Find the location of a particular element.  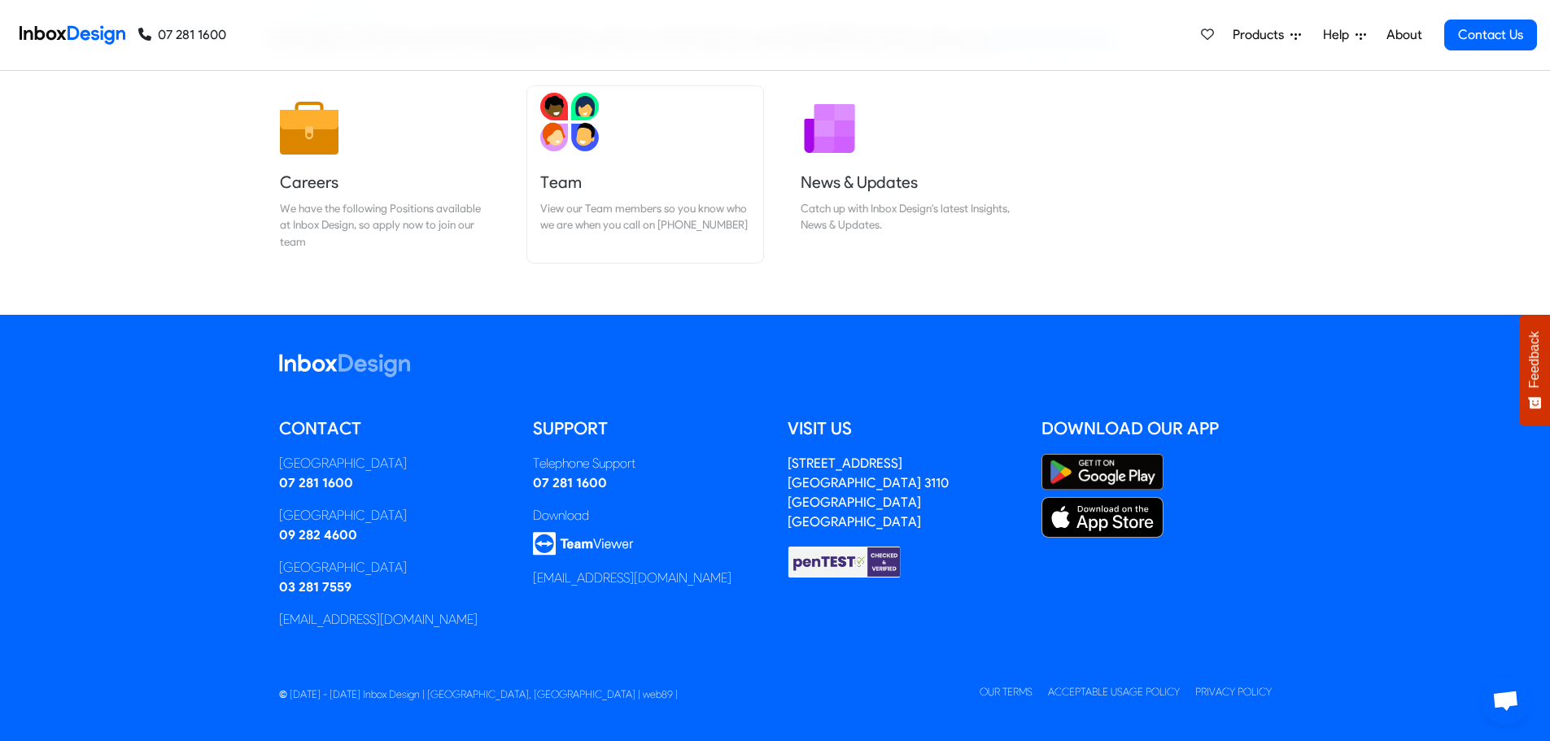

a: Our Terms is located at coordinates (1006, 692).